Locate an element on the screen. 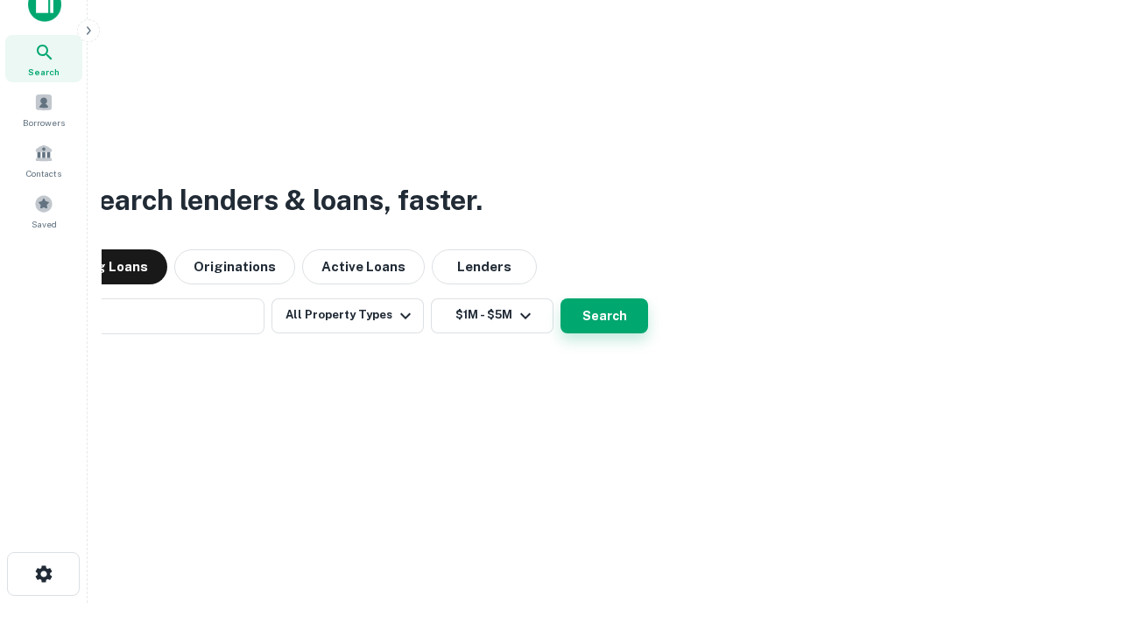 The image size is (1121, 630). button: $1M - $5M is located at coordinates (492, 316).